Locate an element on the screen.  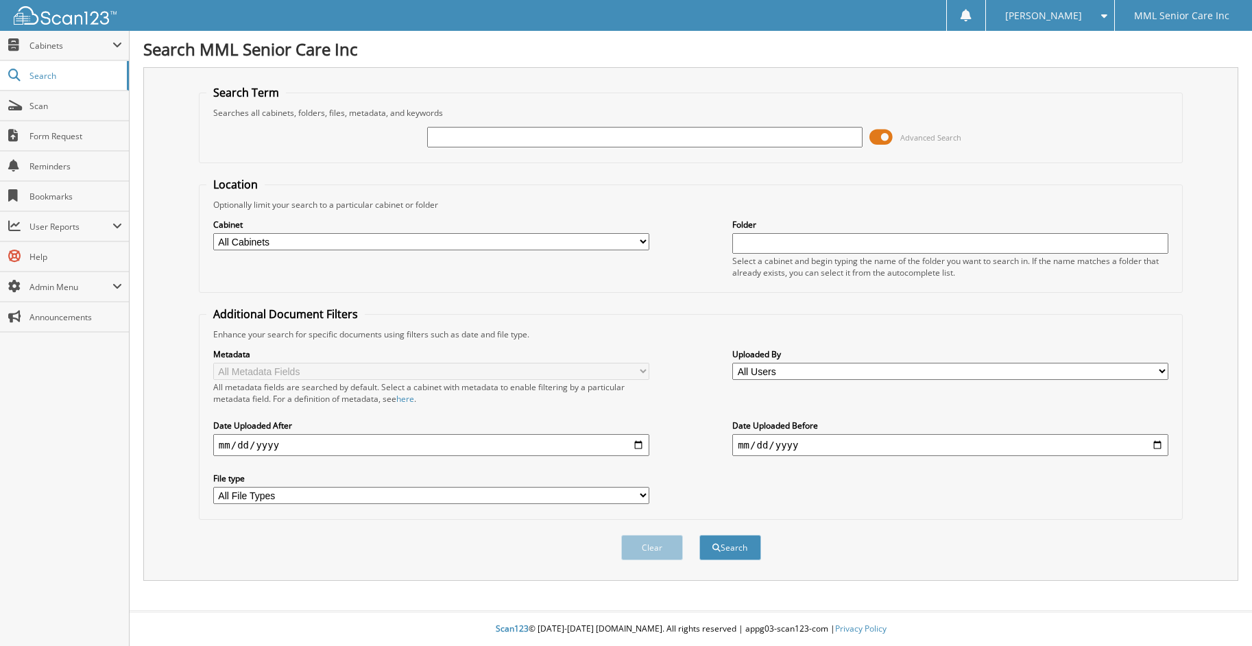
input: end is located at coordinates (950, 445).